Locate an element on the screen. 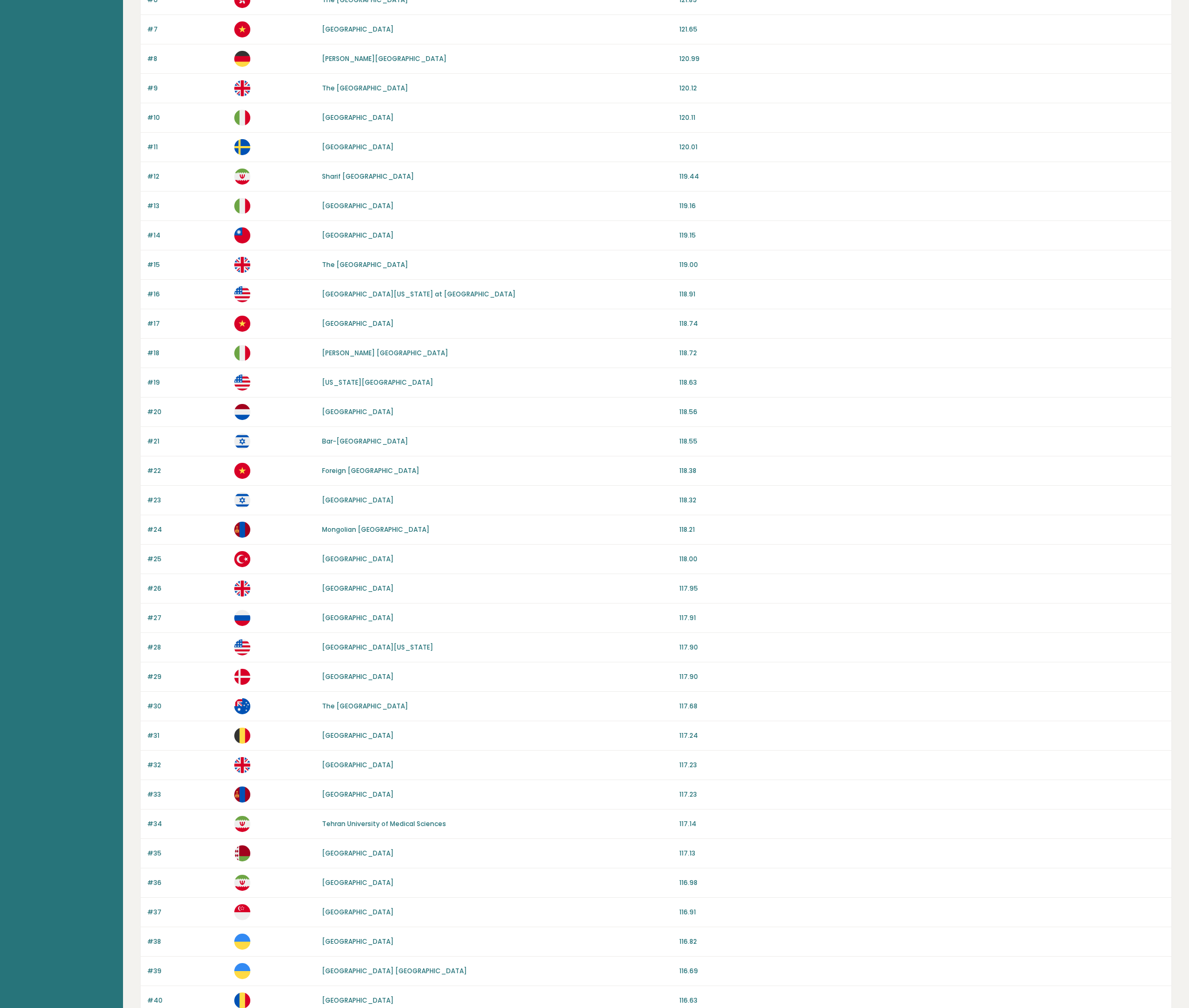 Image resolution: width=1189 pixels, height=1008 pixels. img: de.svg is located at coordinates (243, 59).